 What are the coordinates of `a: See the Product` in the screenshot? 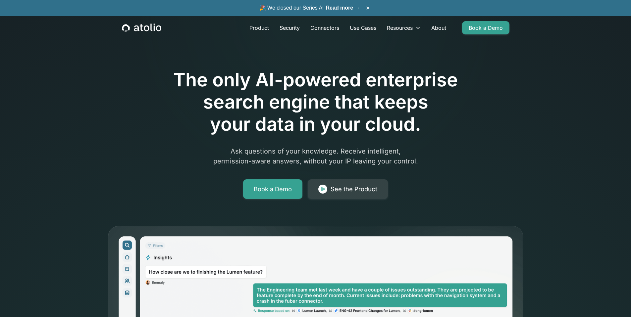 It's located at (348, 189).